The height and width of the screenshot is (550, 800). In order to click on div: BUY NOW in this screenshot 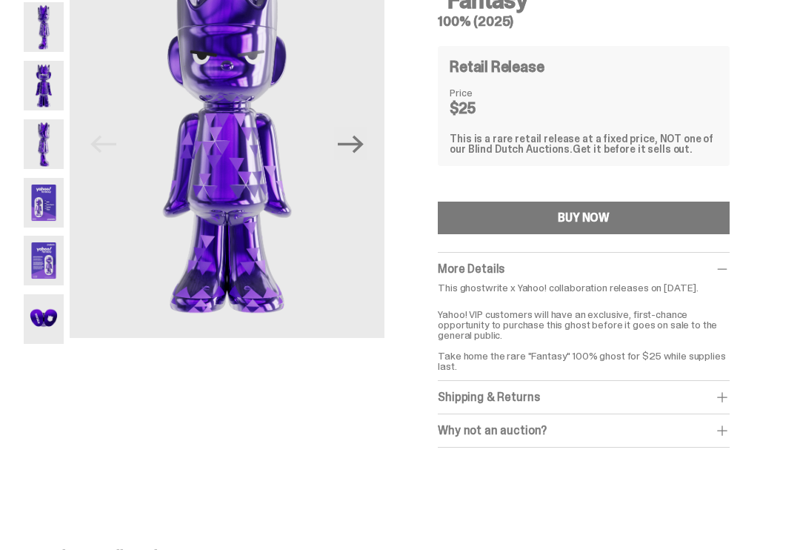, I will do `click(584, 219)`.